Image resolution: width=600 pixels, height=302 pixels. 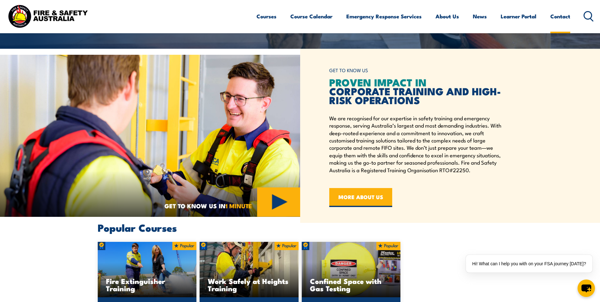 What do you see at coordinates (416, 91) in the screenshot?
I see `h2: CORPORATE TRAINING AND HIGH-RISK OPERATIONS` at bounding box center [416, 91].